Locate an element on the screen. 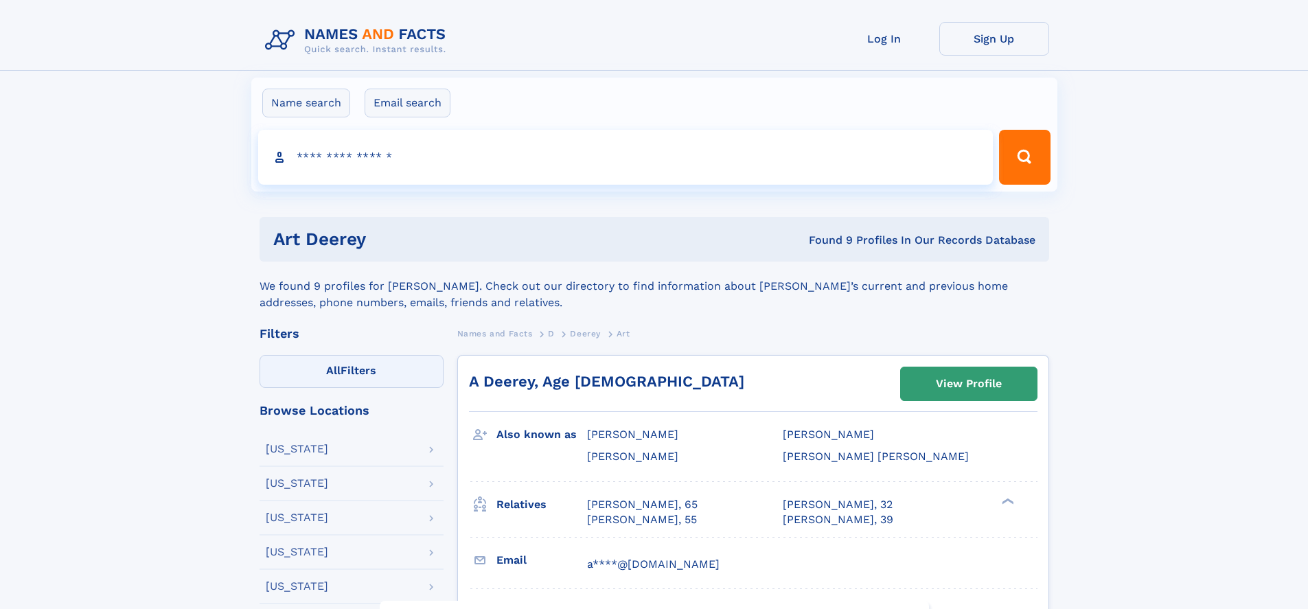  h3: Relatives is located at coordinates (542, 505).